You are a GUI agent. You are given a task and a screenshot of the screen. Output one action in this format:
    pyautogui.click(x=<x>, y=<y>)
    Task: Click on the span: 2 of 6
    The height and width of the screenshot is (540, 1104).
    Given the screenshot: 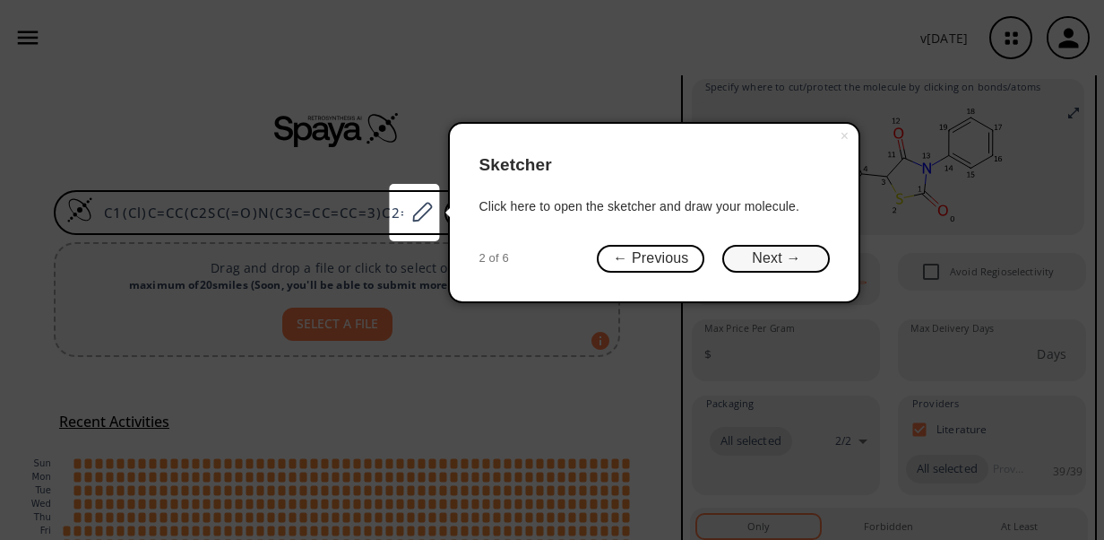 What is the action you would take?
    pyautogui.click(x=493, y=258)
    